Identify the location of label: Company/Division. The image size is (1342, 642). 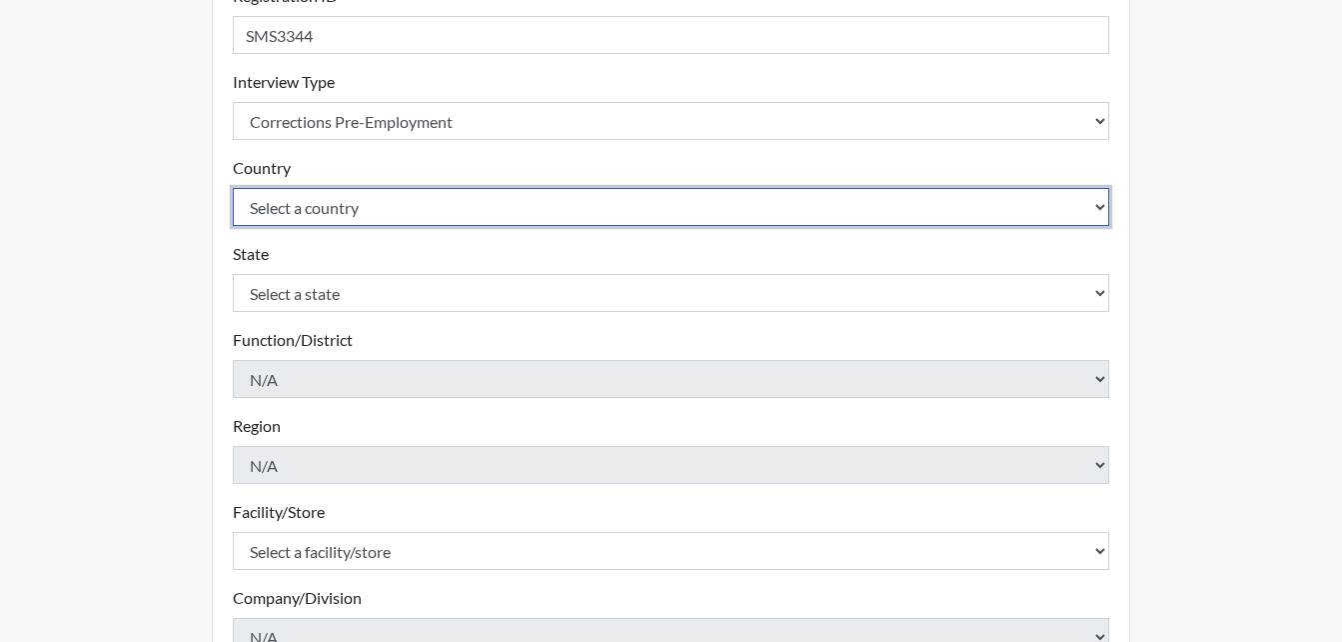
(297, 598).